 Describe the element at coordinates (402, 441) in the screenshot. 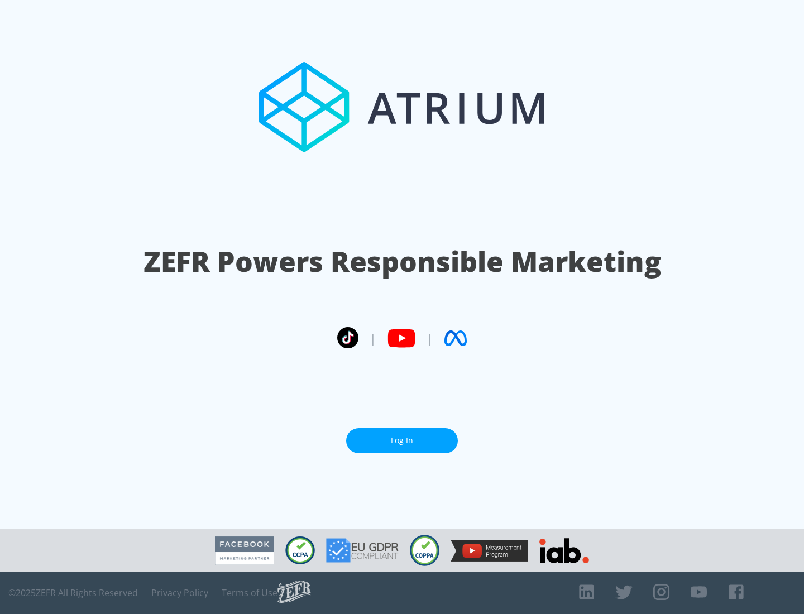

I see `a: Log In` at that location.